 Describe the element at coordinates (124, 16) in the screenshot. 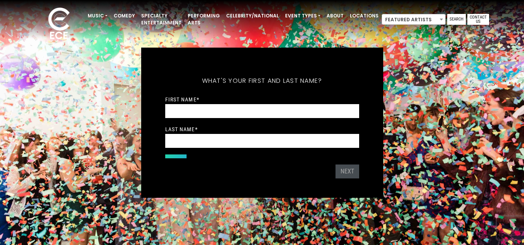

I see `a: Comedy` at that location.